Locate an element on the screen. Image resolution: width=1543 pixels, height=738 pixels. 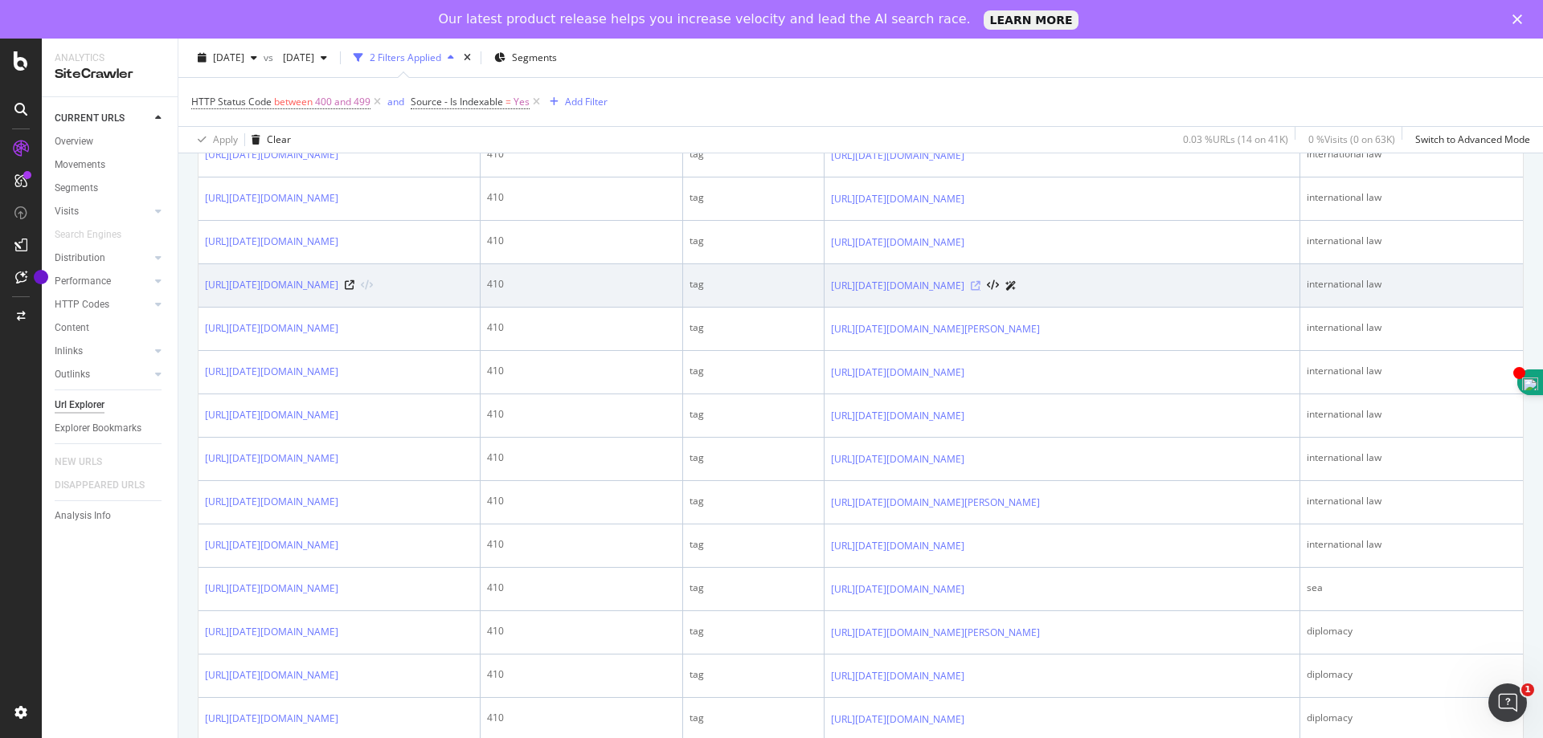
span: 400 and 499 is located at coordinates (342, 102).